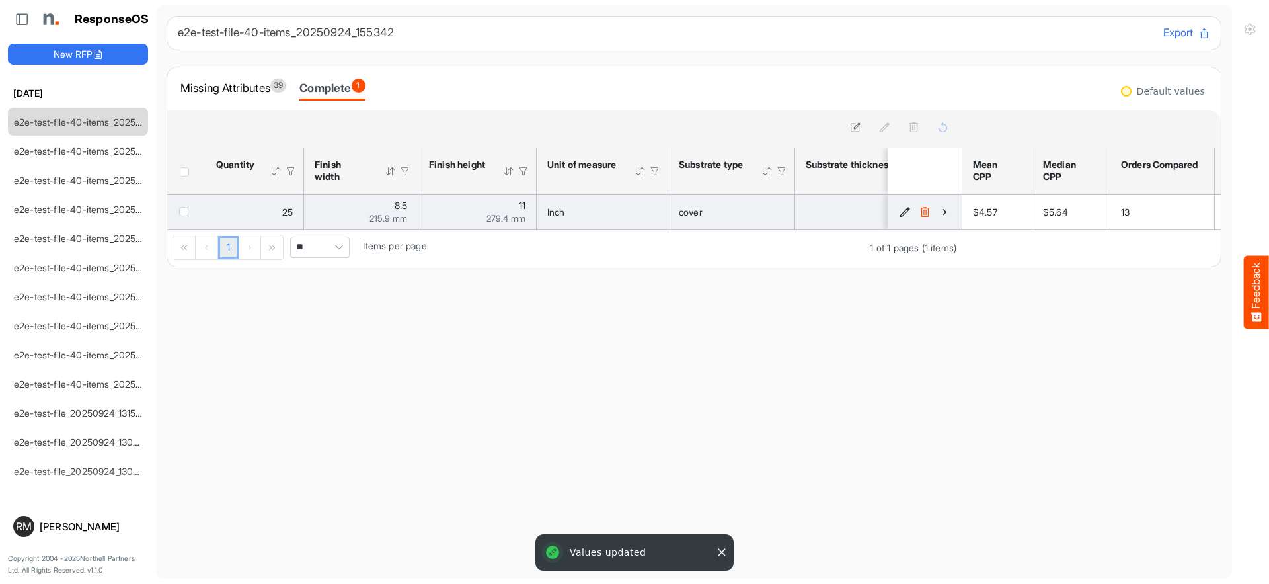 The image size is (1269, 584). I want to click on a: e2e-test-file_20250924_130935, so click(81, 441).